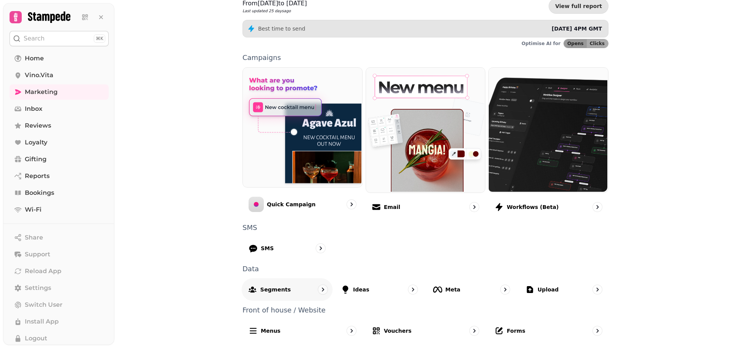  Describe the element at coordinates (598, 43) in the screenshot. I see `button: Clicks` at that location.